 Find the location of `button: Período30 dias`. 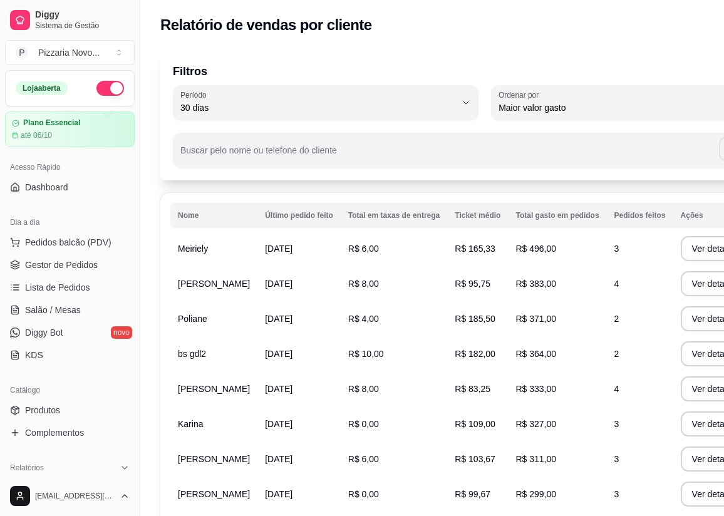

button: Período30 dias is located at coordinates (325, 103).